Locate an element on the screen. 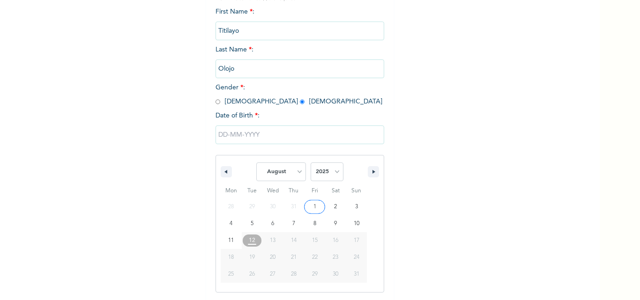 The width and height of the screenshot is (640, 300). span: 9 is located at coordinates (336, 224).